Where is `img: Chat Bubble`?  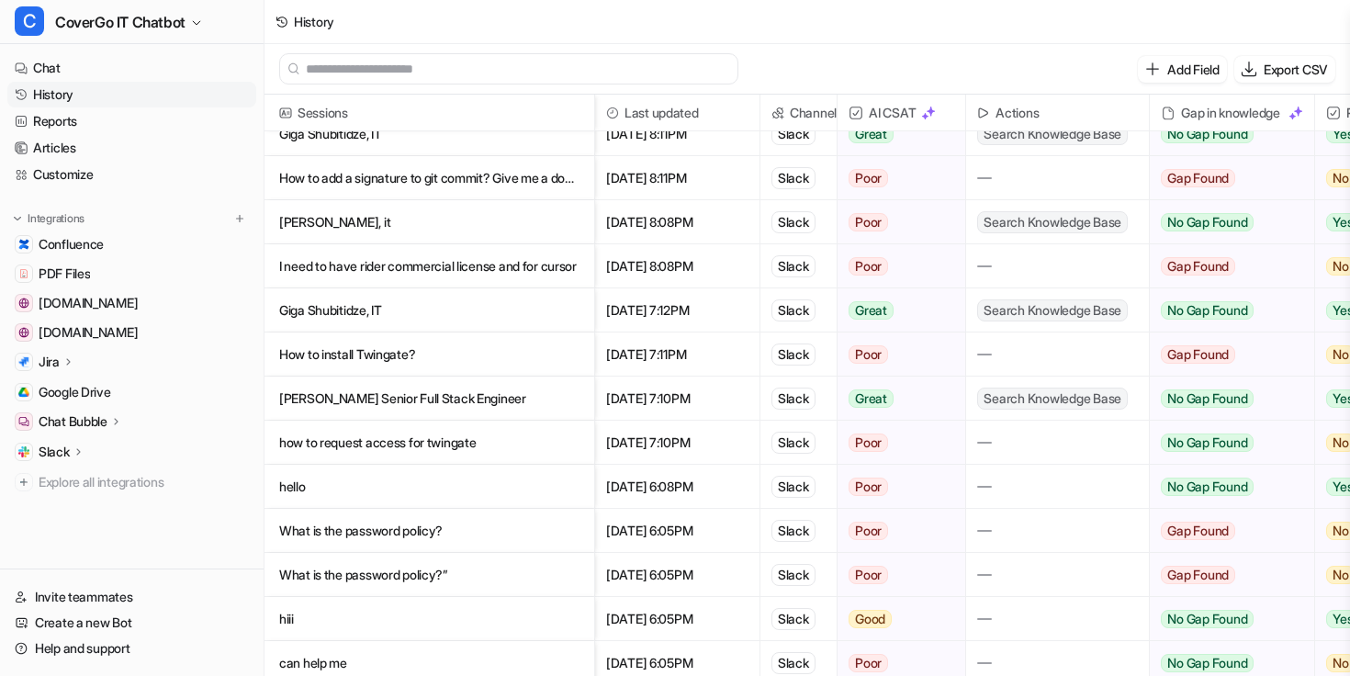 img: Chat Bubble is located at coordinates (24, 421).